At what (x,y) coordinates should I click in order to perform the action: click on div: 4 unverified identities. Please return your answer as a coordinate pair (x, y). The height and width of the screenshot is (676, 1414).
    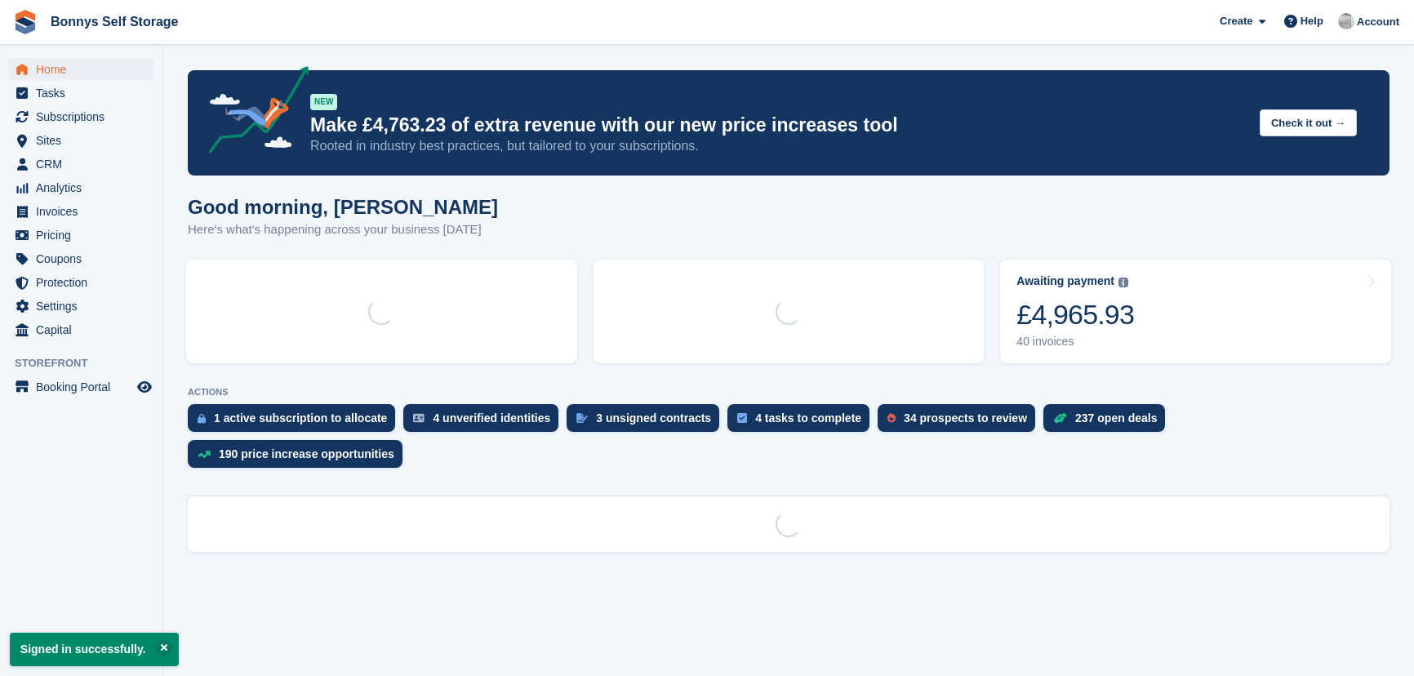
    Looking at the image, I should click on (492, 418).